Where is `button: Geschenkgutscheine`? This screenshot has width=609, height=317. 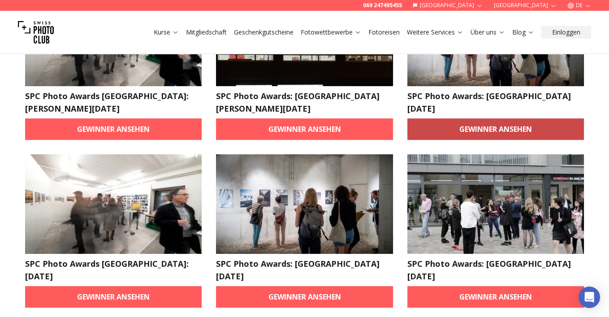
button: Geschenkgutscheine is located at coordinates (263, 32).